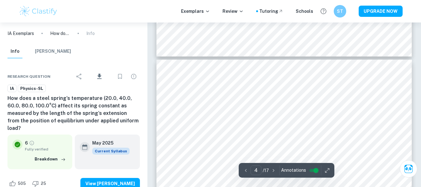  I want to click on span: IA, so click(12, 89).